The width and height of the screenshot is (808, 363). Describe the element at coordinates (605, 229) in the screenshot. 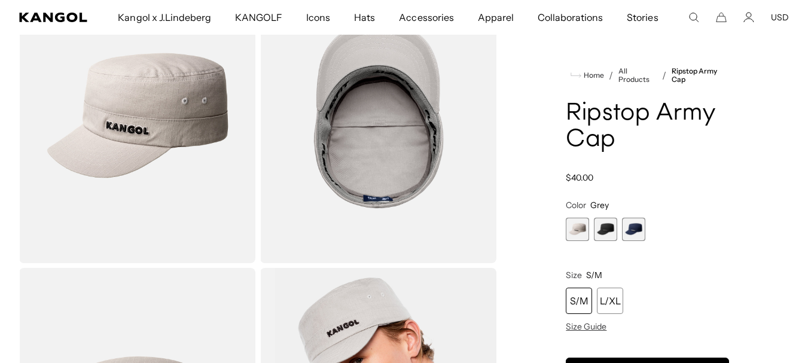

I see `label: Black` at that location.